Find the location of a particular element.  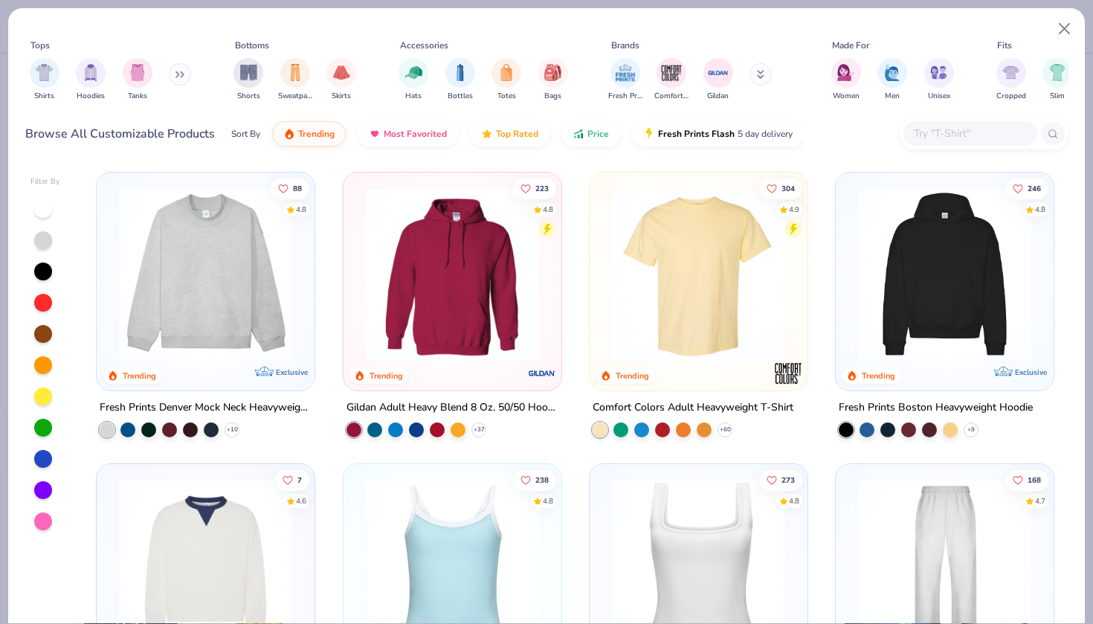

span: Tanks is located at coordinates (138, 96).